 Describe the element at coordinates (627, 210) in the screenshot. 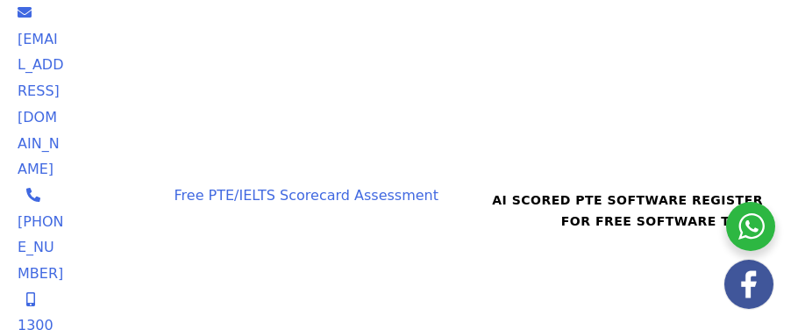

I see `a: AI SCORED PTE SOFTWARE REGISTER FOR FREE SOFTWARE TRIAL` at that location.